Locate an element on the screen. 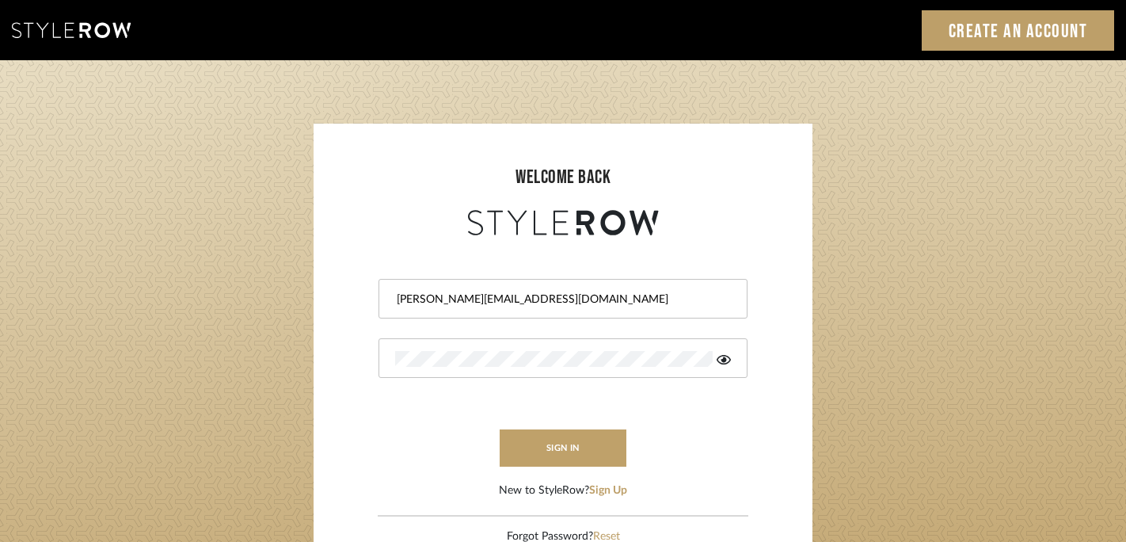 This screenshot has height=542, width=1126. button: Sign Up is located at coordinates (608, 490).